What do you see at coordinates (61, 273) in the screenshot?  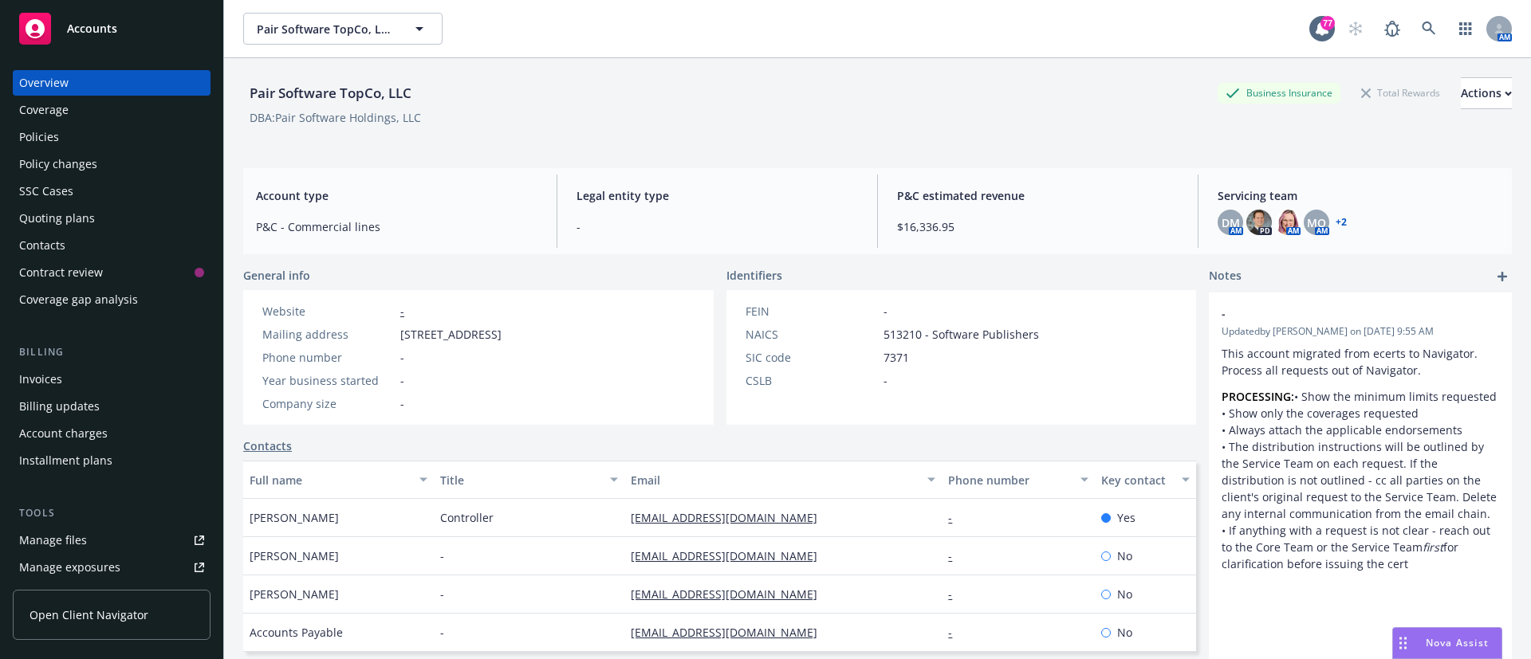 I see `div: Contract review` at bounding box center [61, 273].